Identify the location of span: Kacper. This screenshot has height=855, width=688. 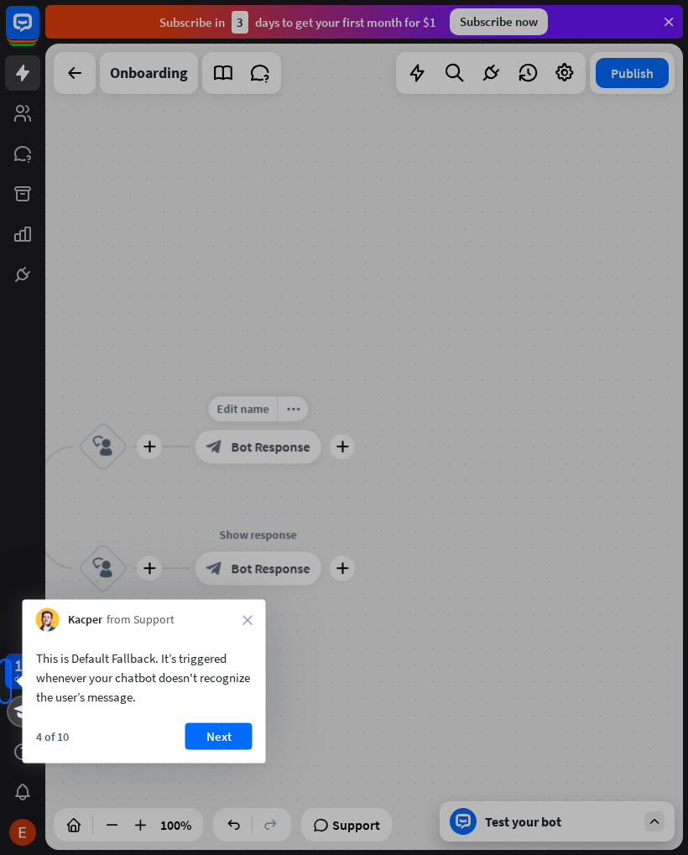
(85, 620).